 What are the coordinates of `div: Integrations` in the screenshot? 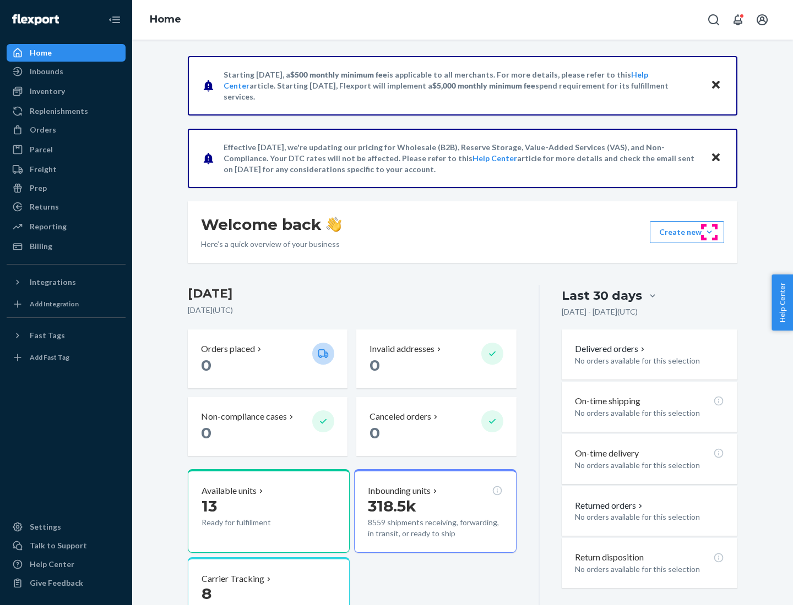 It's located at (53, 282).